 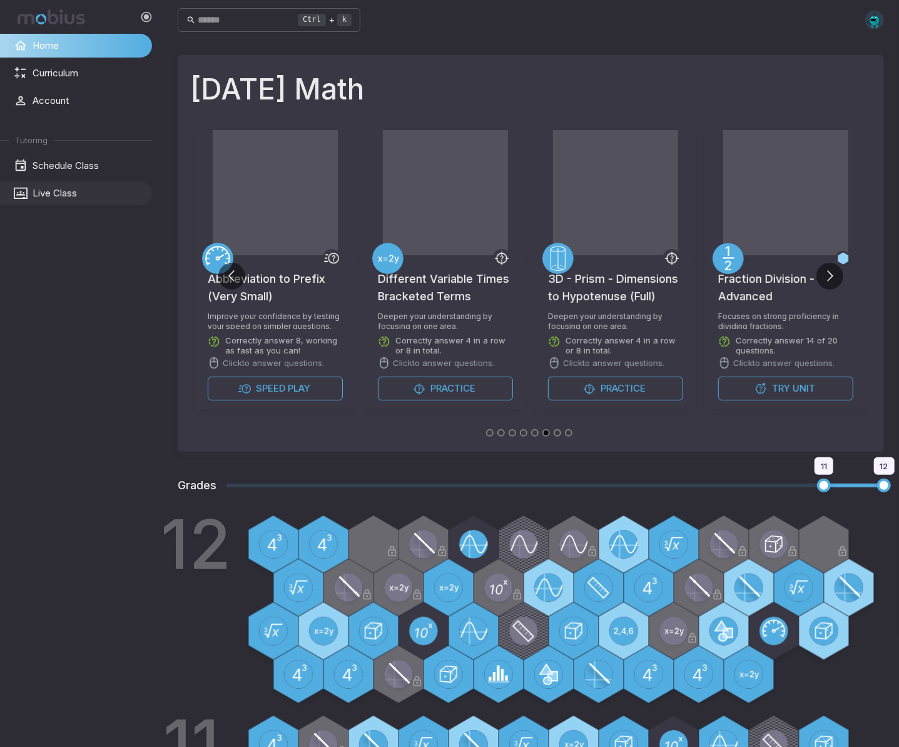 What do you see at coordinates (824, 466) in the screenshot?
I see `span: 11` at bounding box center [824, 466].